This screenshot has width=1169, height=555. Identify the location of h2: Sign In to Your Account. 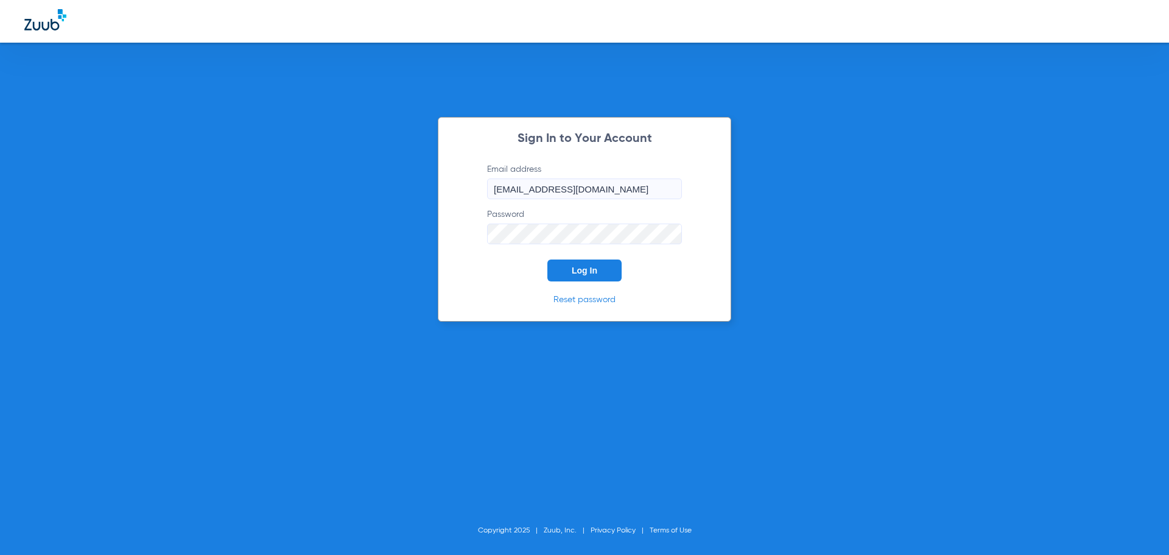
(585, 139).